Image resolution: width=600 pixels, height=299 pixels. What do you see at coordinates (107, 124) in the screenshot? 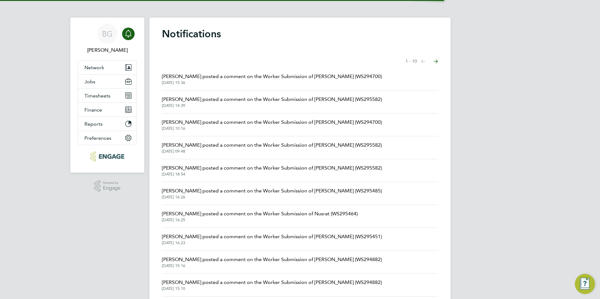
I see `button: Reports` at bounding box center [107, 124].